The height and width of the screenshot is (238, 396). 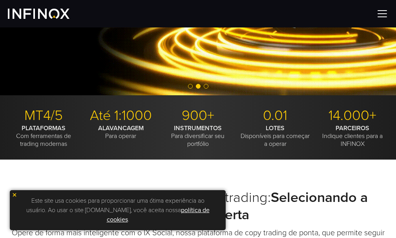 I want to click on strong: LOTES, so click(x=275, y=128).